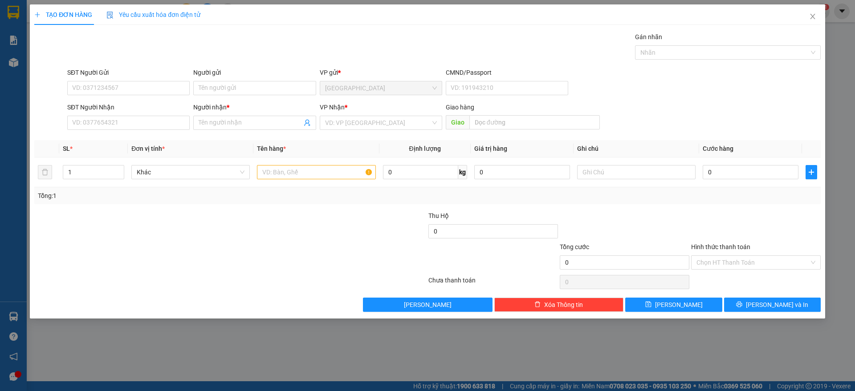 The image size is (855, 391). What do you see at coordinates (534, 122) in the screenshot?
I see `input: Dọc đường` at bounding box center [534, 122].